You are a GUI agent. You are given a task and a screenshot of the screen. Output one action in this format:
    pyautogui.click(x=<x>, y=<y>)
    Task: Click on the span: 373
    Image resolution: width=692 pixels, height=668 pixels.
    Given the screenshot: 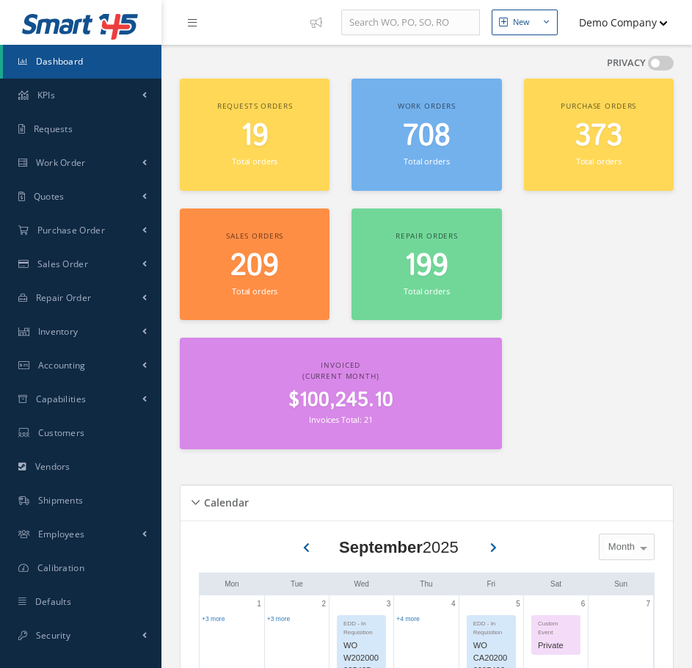 What is the action you would take?
    pyautogui.click(x=598, y=136)
    